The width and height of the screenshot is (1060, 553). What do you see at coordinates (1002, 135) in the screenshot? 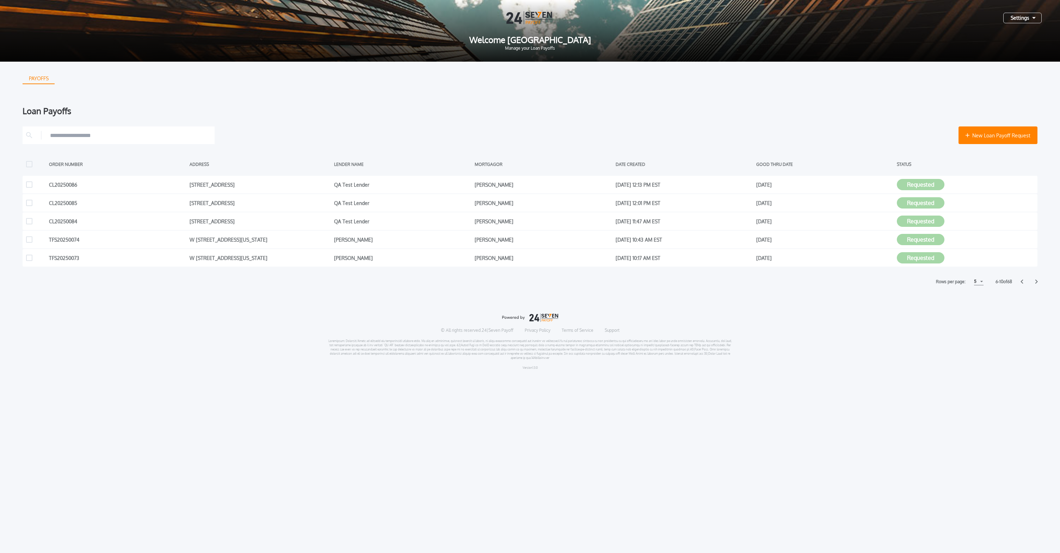
I see `span: New Loan Payoff Request` at bounding box center [1002, 135].